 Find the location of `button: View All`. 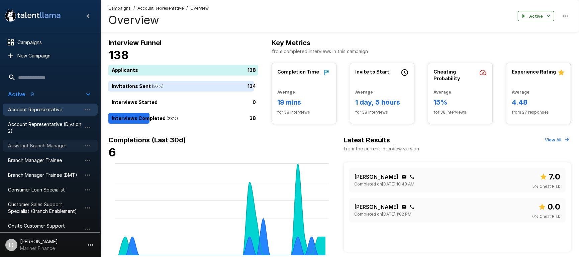

button: View All is located at coordinates (557, 140).